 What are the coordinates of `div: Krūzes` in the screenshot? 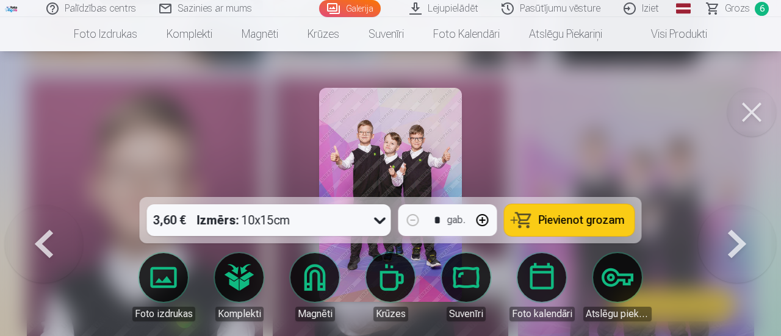 It's located at (390, 314).